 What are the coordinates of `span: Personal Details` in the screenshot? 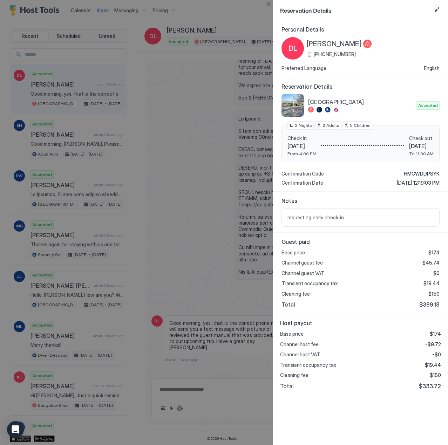 It's located at (360, 29).